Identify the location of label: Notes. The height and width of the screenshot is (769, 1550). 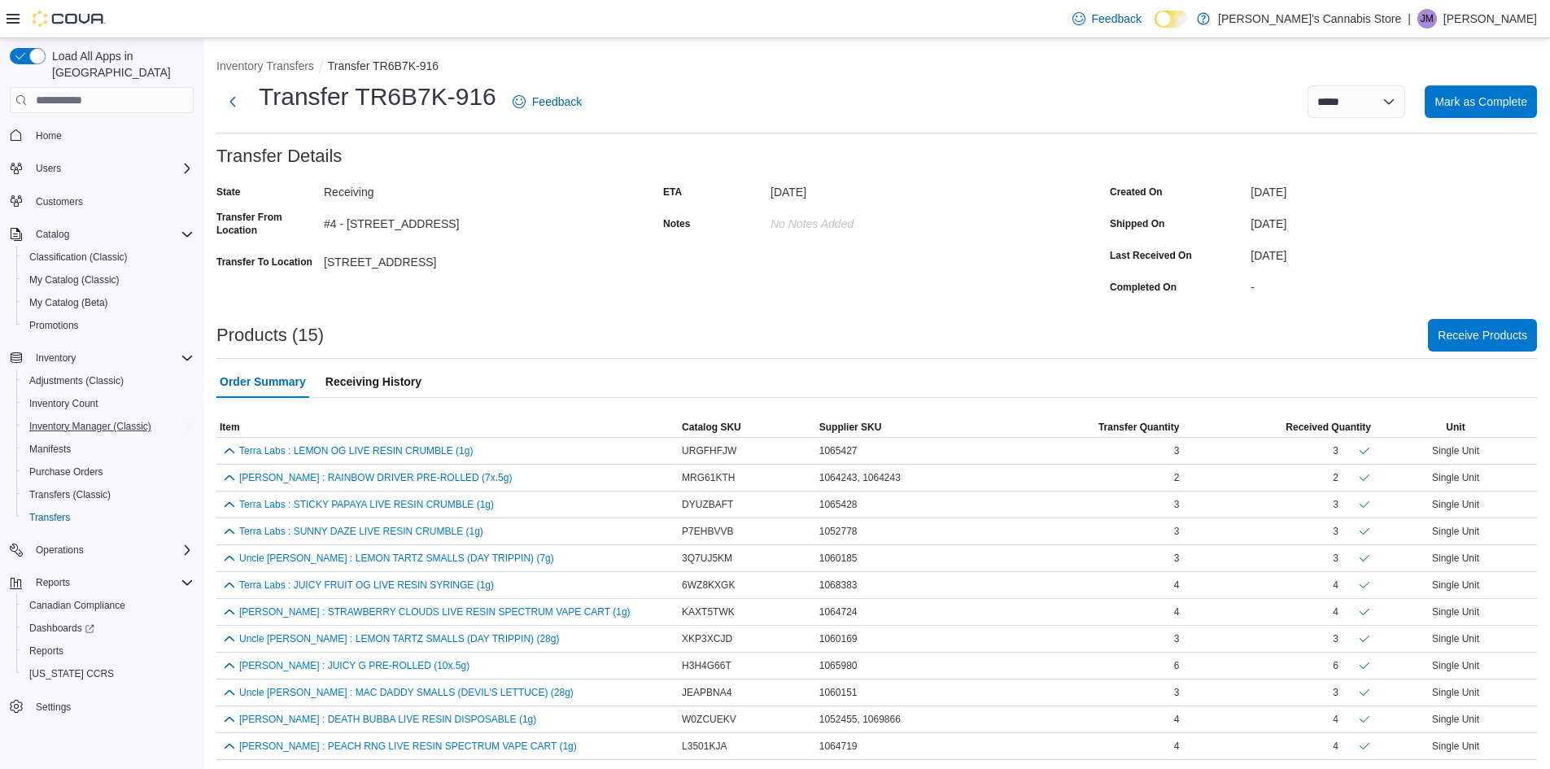
(676, 224).